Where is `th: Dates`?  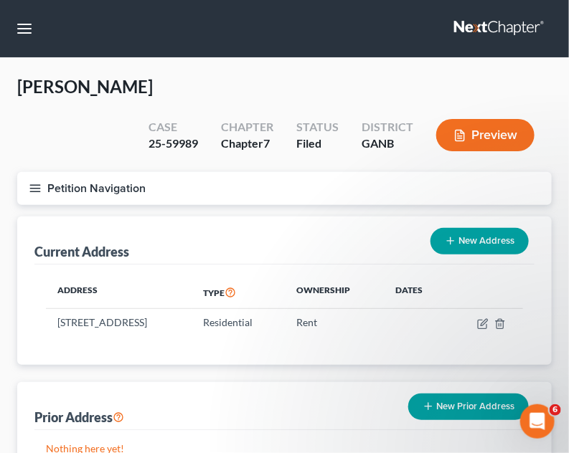
th: Dates is located at coordinates (416, 293).